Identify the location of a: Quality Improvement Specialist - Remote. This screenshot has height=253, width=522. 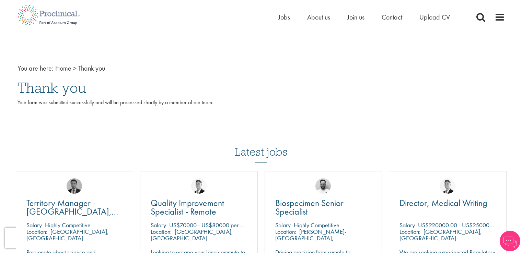
(199, 208).